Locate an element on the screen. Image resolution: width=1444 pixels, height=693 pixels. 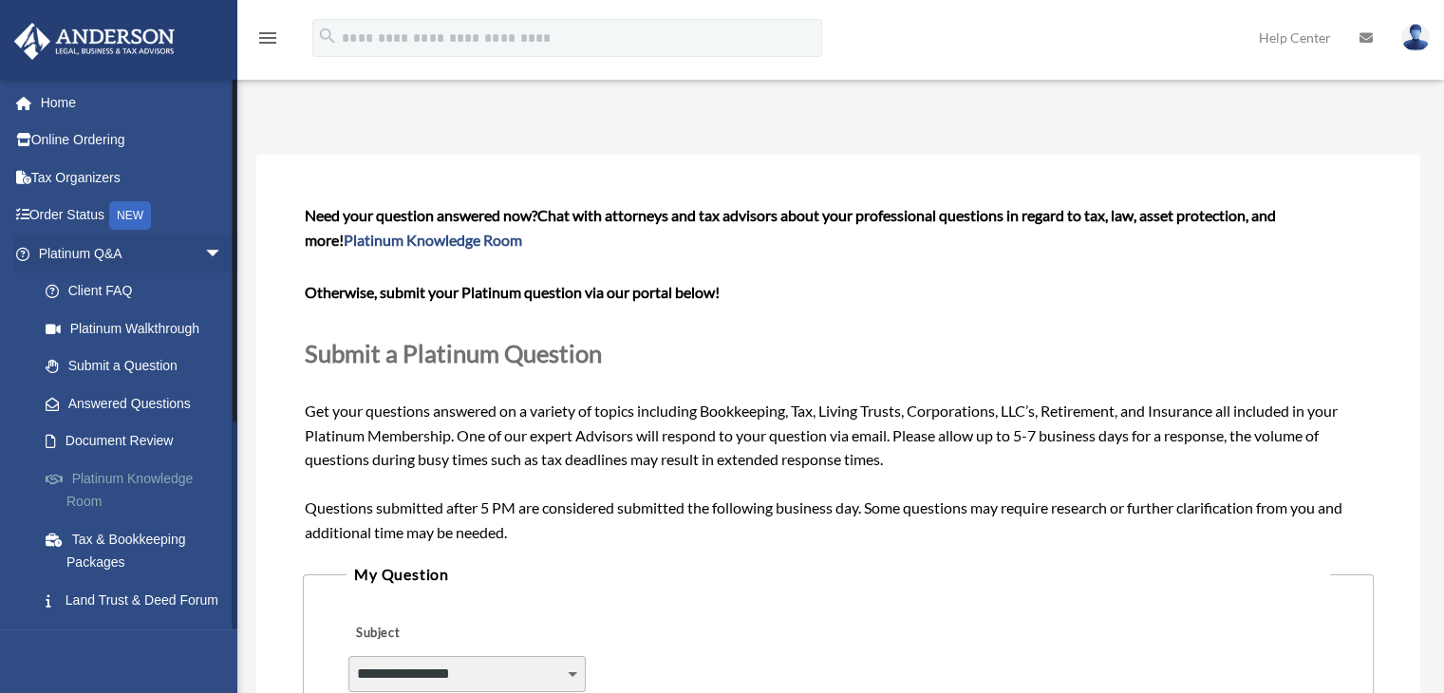
a: Client FAQ is located at coordinates (139, 292).